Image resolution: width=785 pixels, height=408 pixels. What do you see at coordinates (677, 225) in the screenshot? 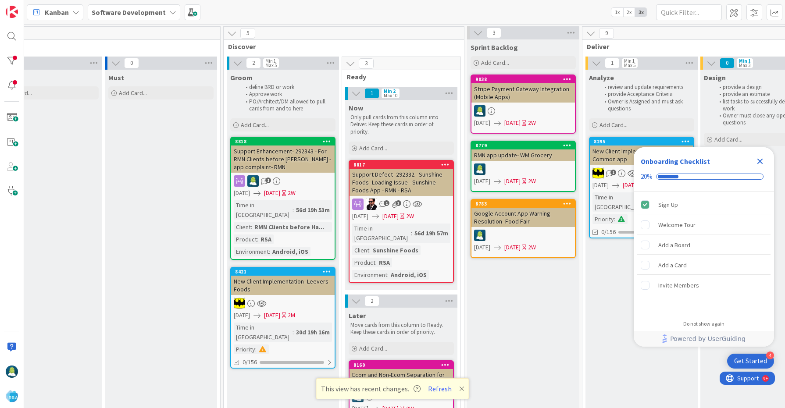
I see `div: Welcome Tour` at bounding box center [677, 225].